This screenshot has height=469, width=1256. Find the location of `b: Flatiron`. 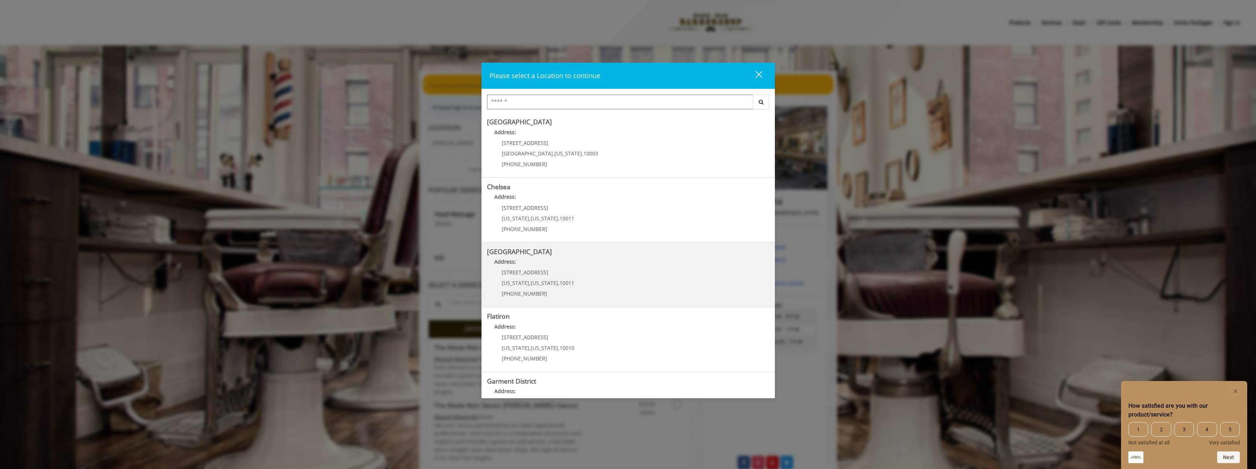

b: Flatiron is located at coordinates (498, 316).